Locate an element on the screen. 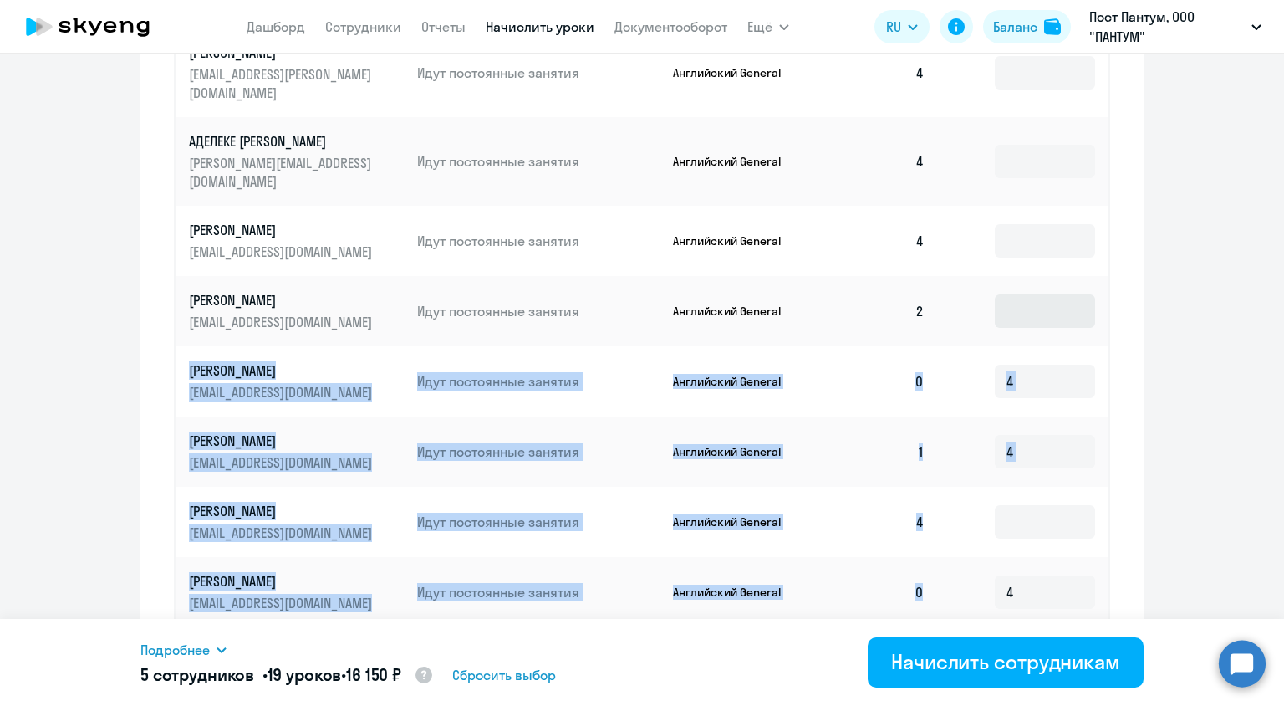  a: Балансbalance is located at coordinates (1027, 27).